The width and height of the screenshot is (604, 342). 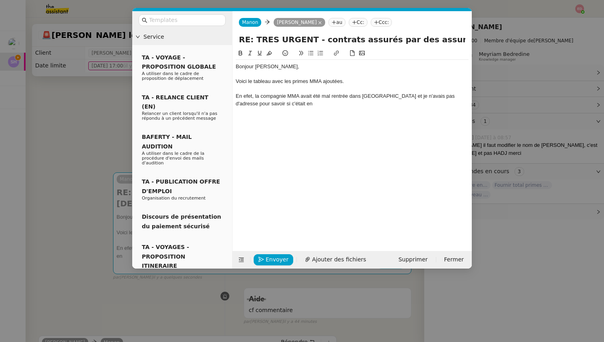 I want to click on input: Templates, so click(x=185, y=20).